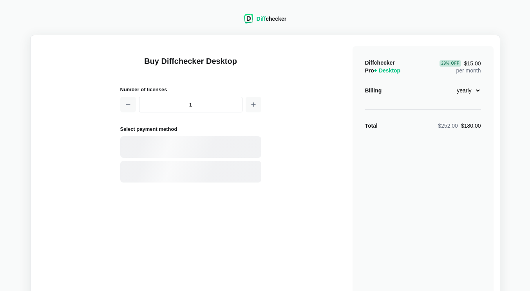  I want to click on h2: Select payment method, so click(191, 129).